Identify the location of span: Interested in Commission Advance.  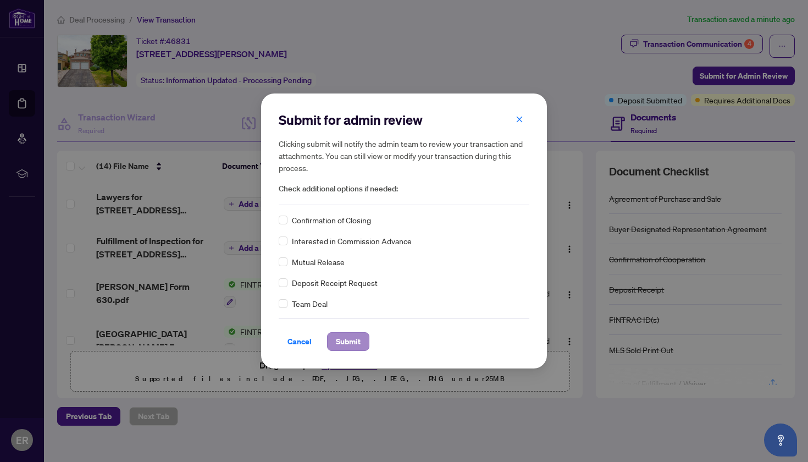
(352, 241).